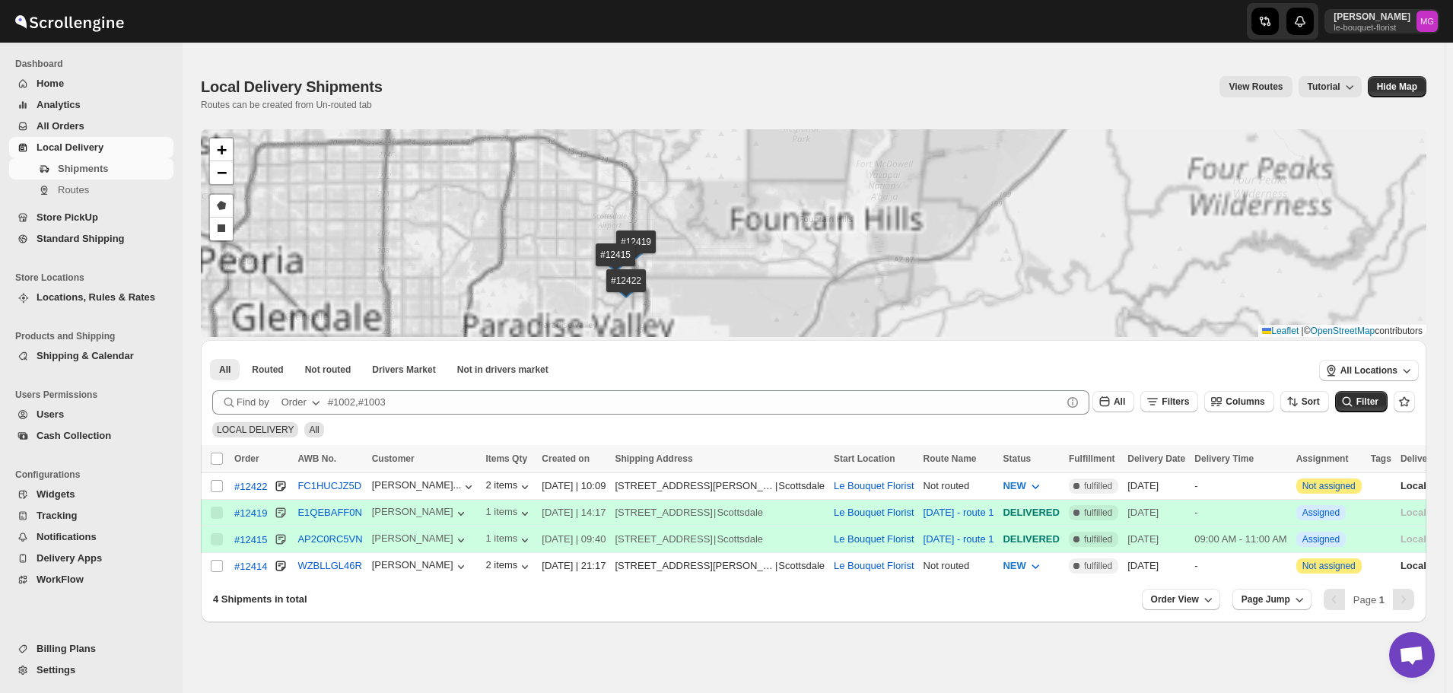 Image resolution: width=1453 pixels, height=693 pixels. What do you see at coordinates (1224, 459) in the screenshot?
I see `span: Delivery Time` at bounding box center [1224, 459].